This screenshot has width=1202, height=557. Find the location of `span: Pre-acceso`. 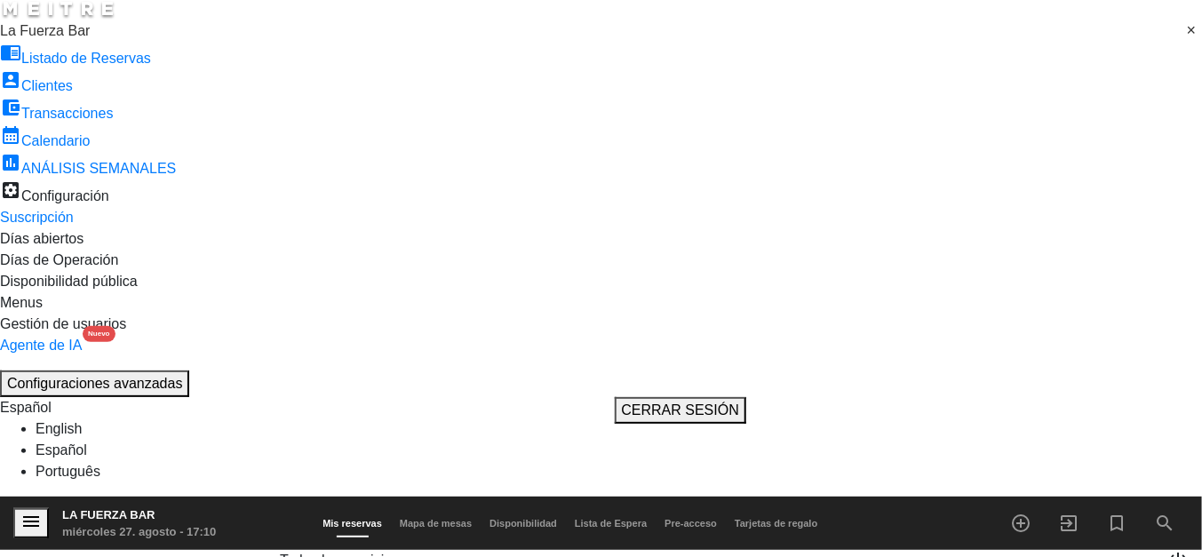

span: Pre-acceso is located at coordinates (690, 523).